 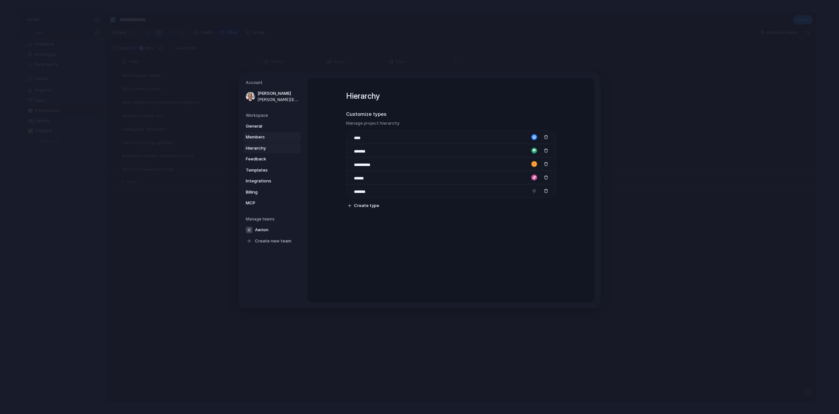 What do you see at coordinates (267, 170) in the screenshot?
I see `span: Templates` at bounding box center [267, 170].